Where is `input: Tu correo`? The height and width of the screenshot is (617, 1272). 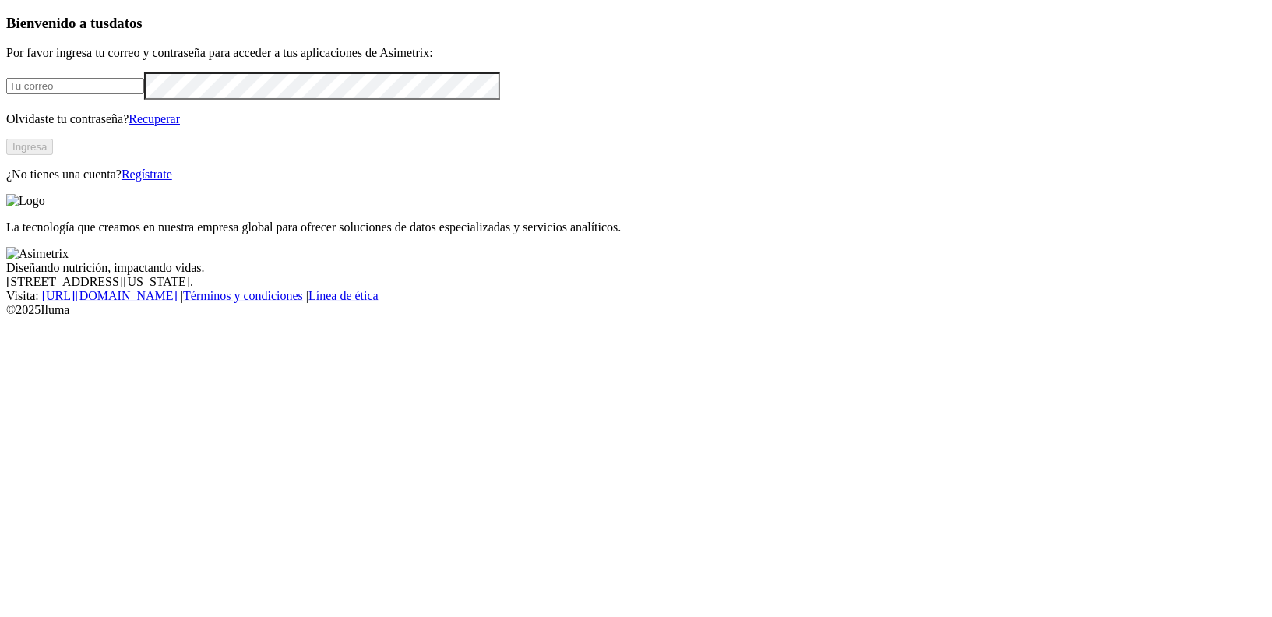
input: Tu correo is located at coordinates (75, 86).